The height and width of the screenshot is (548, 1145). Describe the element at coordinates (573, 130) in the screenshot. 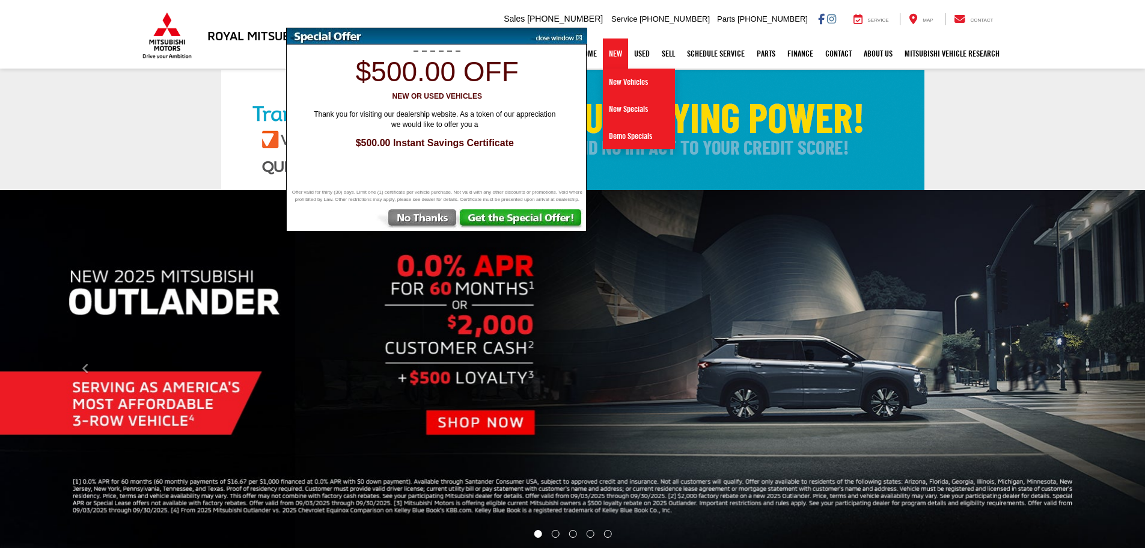

I see `img: Check Your Buying Power` at that location.